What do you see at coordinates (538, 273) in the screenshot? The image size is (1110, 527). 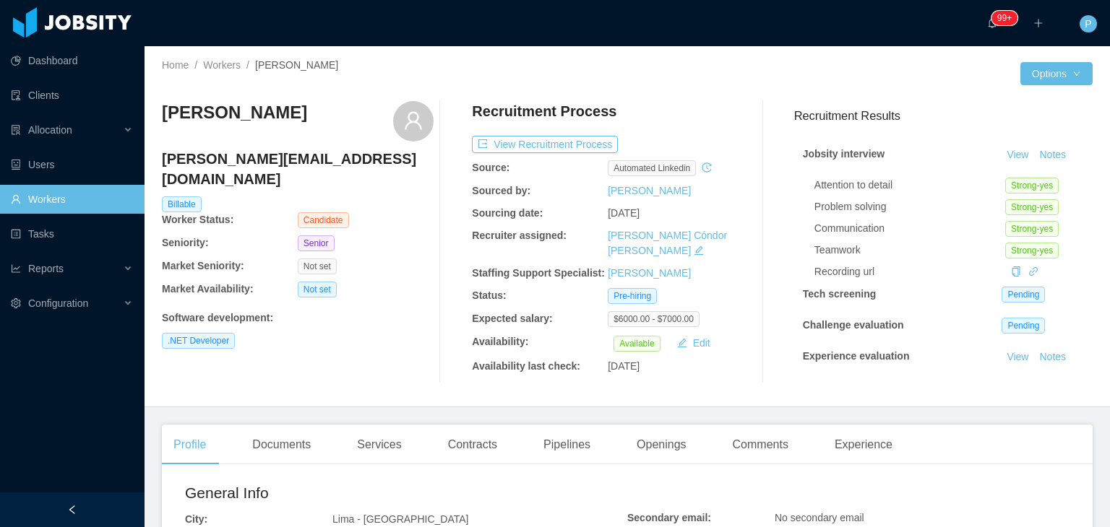 I see `b: Staffing Support Specialist:` at bounding box center [538, 273].